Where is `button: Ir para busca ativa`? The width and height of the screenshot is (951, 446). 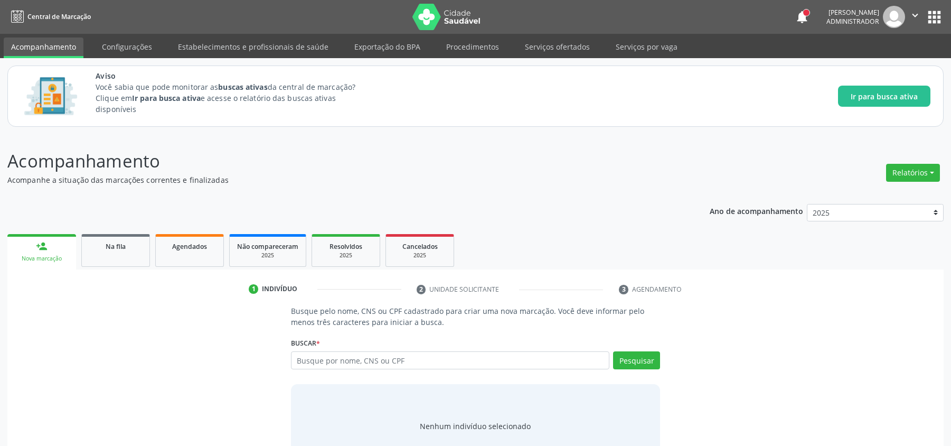
button: Ir para busca ativa is located at coordinates (884, 96).